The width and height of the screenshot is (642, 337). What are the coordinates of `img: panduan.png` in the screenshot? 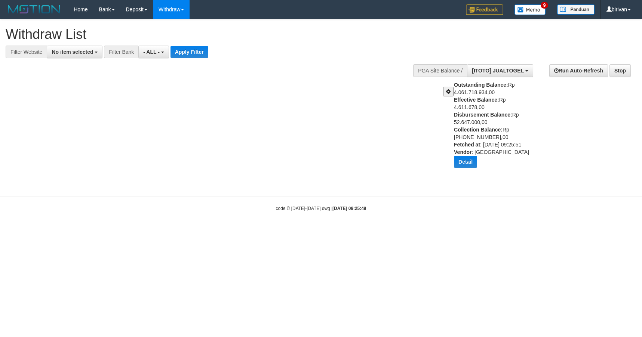 It's located at (575, 9).